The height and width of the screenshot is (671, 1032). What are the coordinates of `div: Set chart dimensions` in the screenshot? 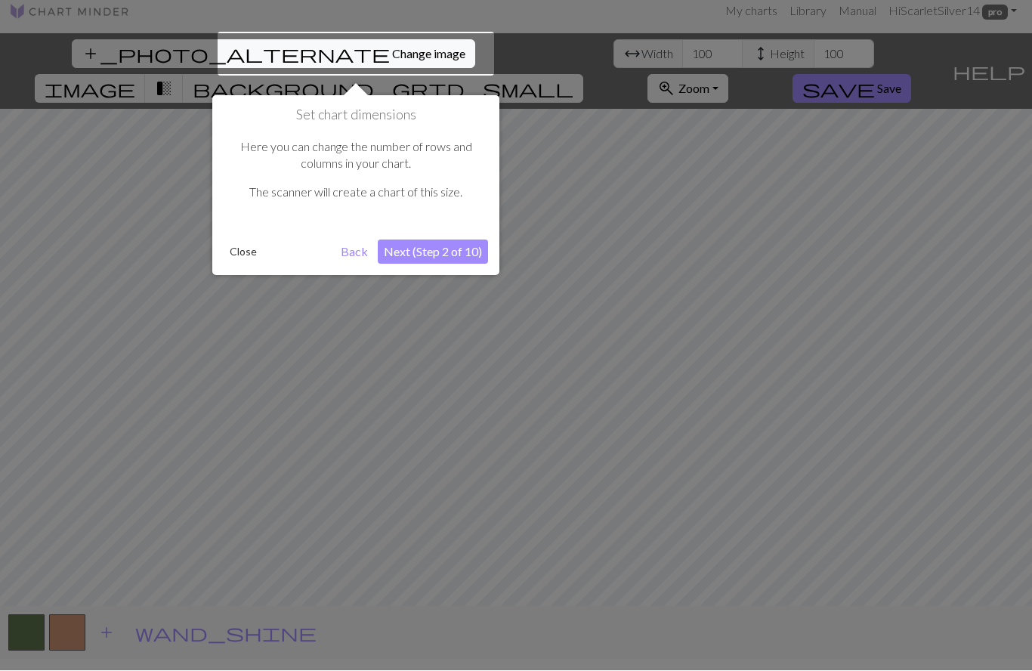 It's located at (356, 186).